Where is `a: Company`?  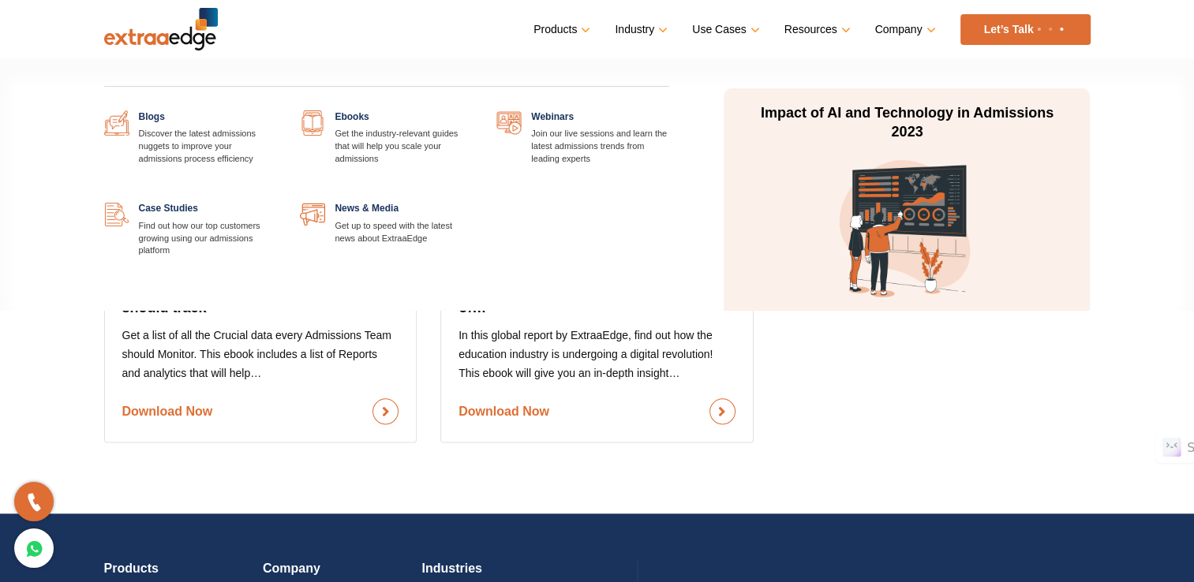
a: Company is located at coordinates (904, 29).